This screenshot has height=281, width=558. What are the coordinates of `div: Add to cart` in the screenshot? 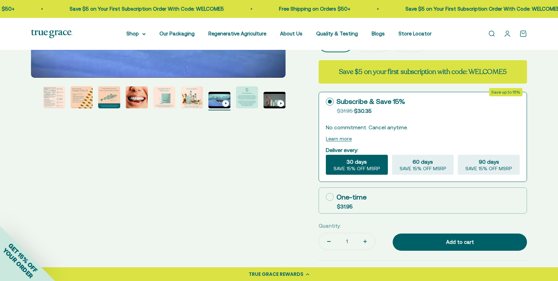 It's located at (460, 242).